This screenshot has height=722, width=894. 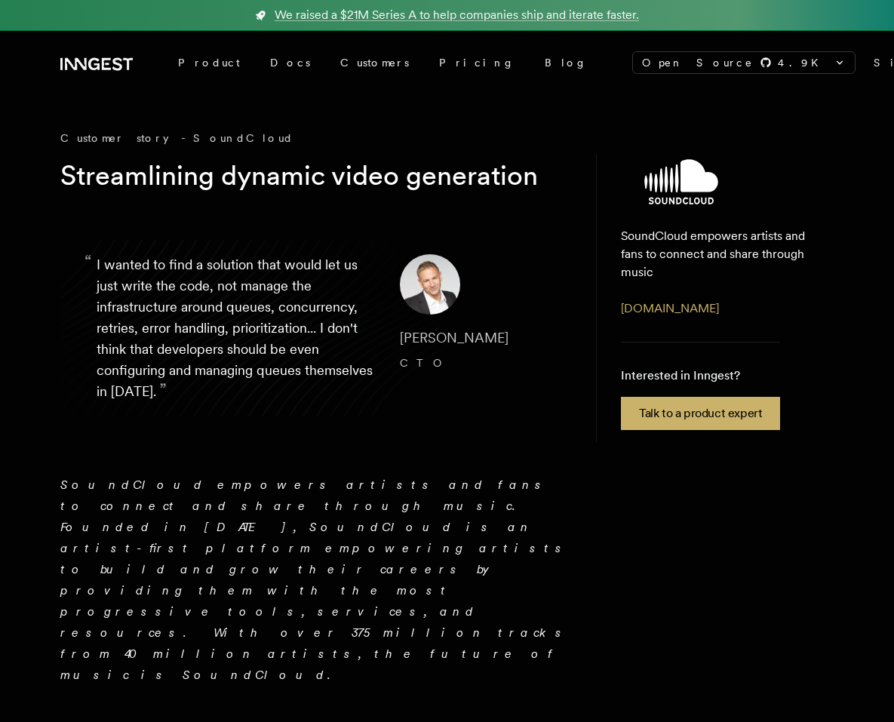 I want to click on p: SoundCloud empowers artists and fans to connect and share through music, so click(x=715, y=254).